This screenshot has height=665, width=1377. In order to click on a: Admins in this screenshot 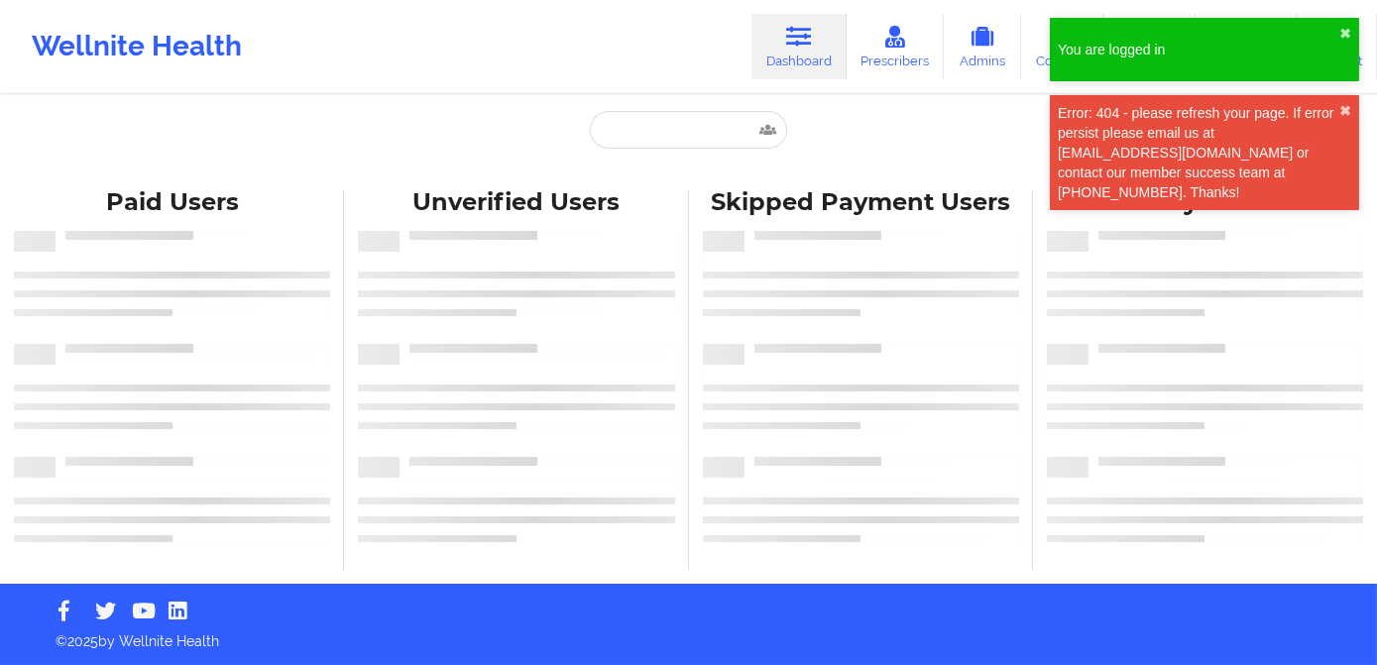, I will do `click(982, 47)`.